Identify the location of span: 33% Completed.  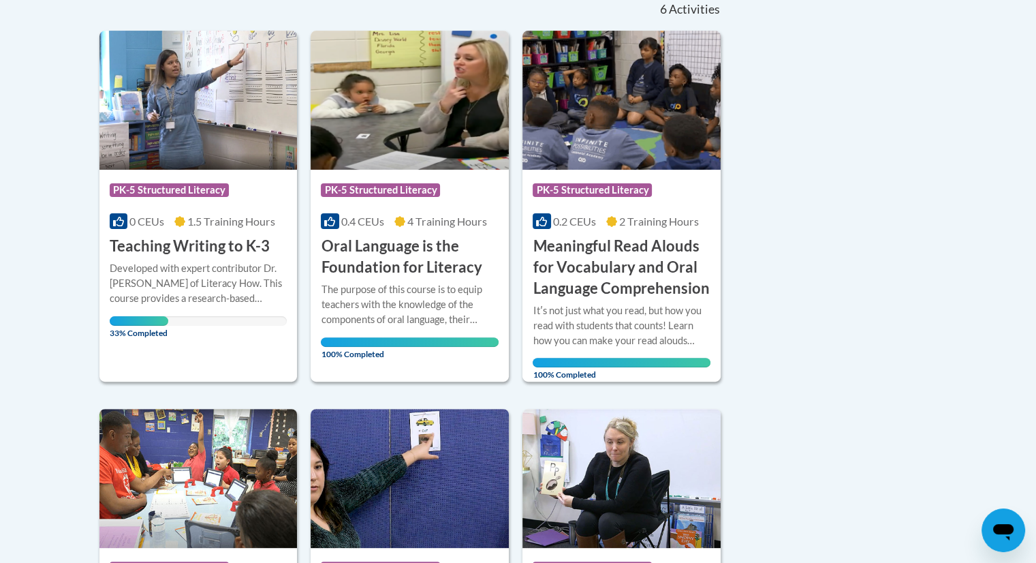
(139, 327).